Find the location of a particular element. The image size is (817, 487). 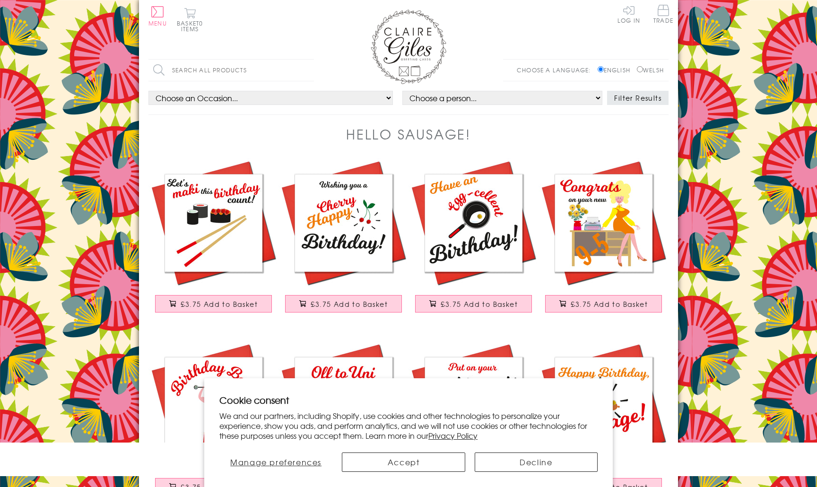

a: Privacy Policy is located at coordinates (453, 435).